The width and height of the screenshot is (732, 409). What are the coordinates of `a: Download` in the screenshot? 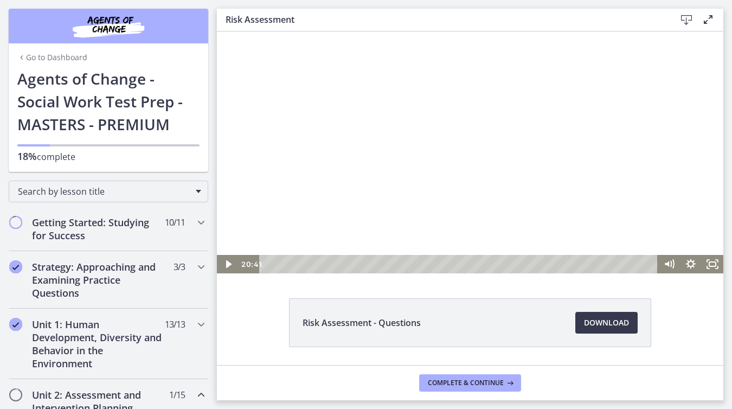 It's located at (606, 323).